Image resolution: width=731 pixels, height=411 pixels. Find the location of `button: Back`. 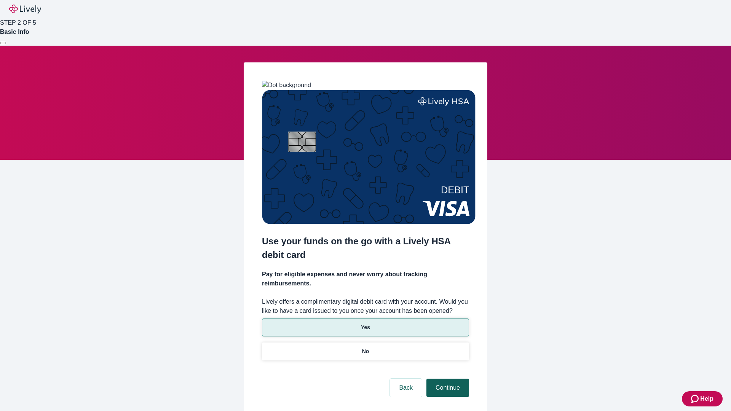

button: Back is located at coordinates (406, 388).